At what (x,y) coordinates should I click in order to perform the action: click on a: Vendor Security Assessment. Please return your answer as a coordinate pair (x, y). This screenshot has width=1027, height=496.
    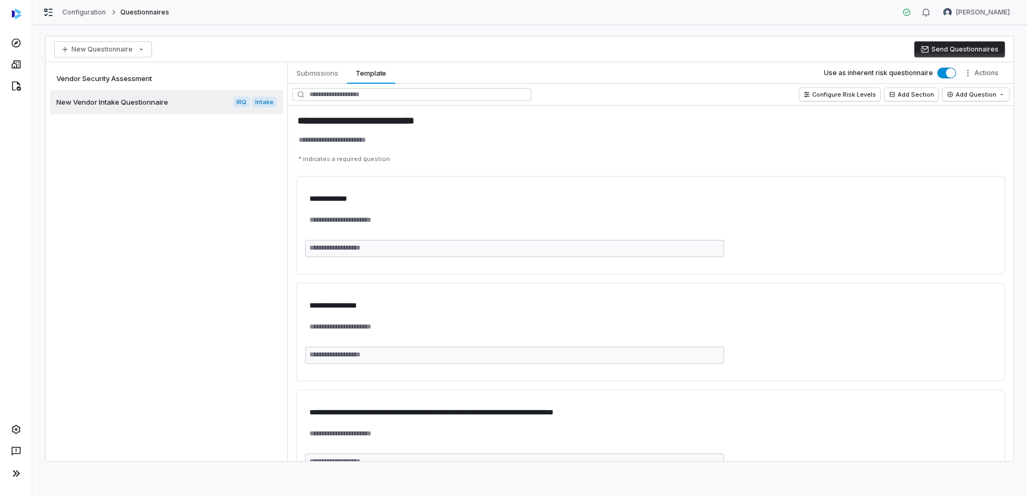
    Looking at the image, I should click on (166, 78).